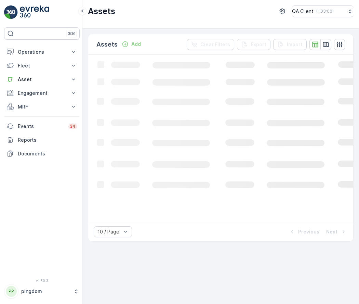 The image size is (359, 304). I want to click on p: Next, so click(332, 232).